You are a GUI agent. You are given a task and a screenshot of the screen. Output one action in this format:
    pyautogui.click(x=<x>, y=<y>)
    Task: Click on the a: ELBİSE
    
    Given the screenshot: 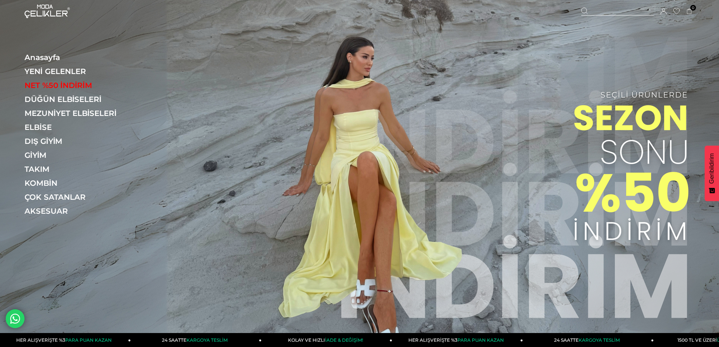 What is the action you would take?
    pyautogui.click(x=76, y=127)
    